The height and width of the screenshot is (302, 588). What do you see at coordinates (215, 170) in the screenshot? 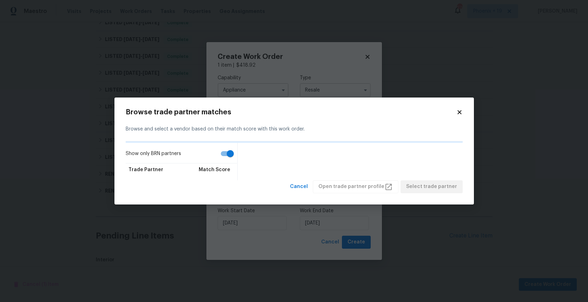
I see `span: Match Score` at bounding box center [215, 170].